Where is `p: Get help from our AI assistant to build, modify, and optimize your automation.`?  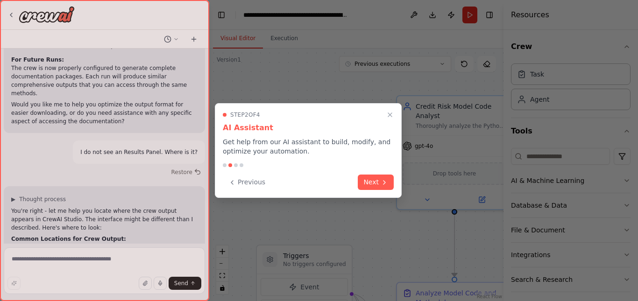 p: Get help from our AI assistant to build, modify, and optimize your automation. is located at coordinates (308, 147).